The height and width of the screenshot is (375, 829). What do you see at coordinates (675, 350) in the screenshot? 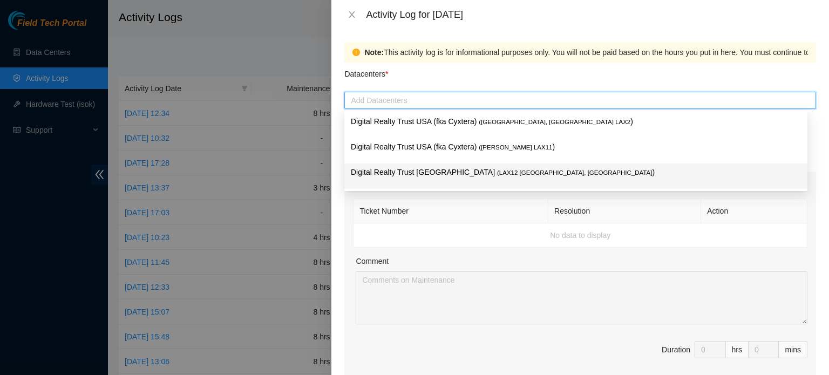
I see `div: Duration` at bounding box center [675, 350].